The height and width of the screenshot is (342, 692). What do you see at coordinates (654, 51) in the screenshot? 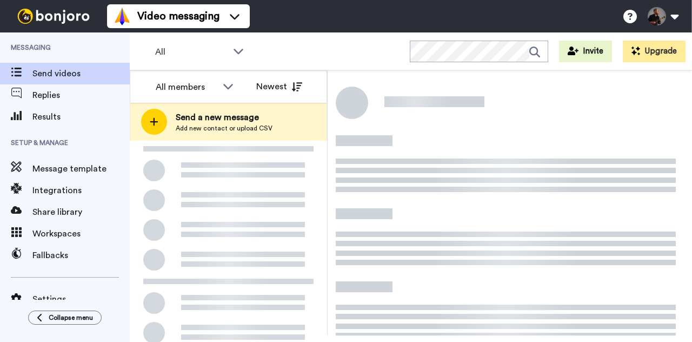
I see `button: Upgrade` at bounding box center [654, 51].